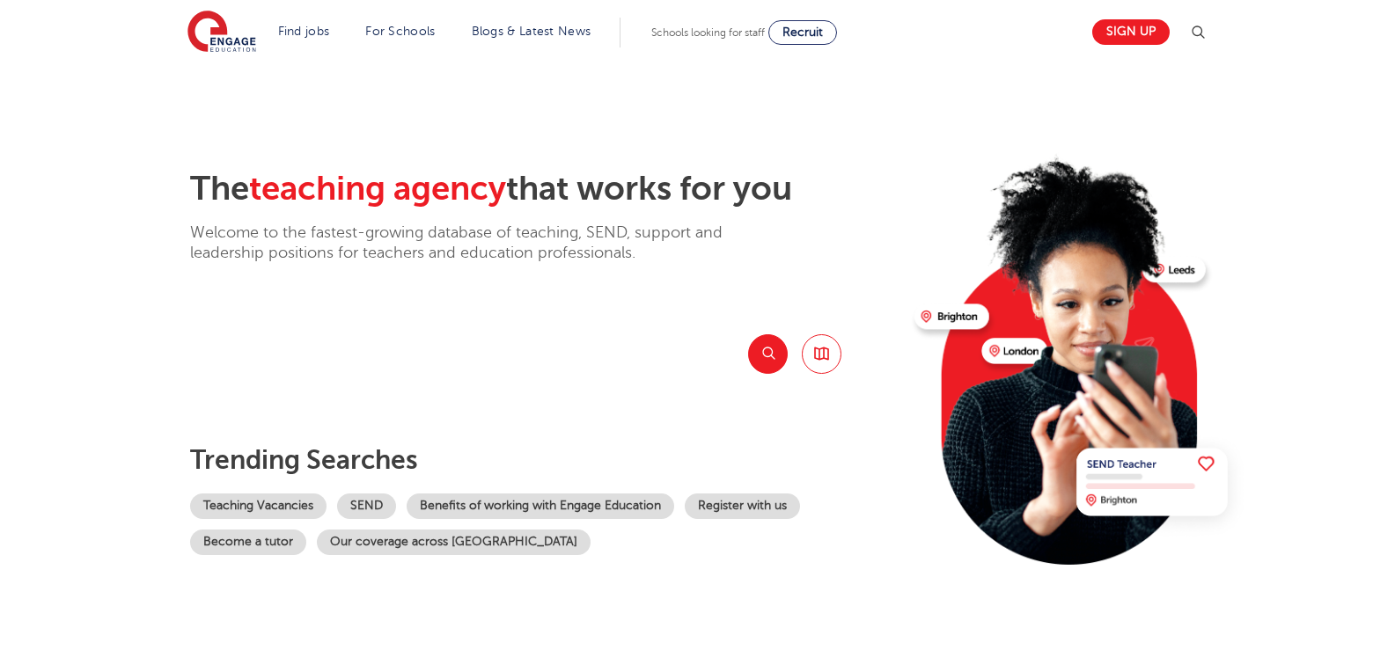  Describe the element at coordinates (545, 460) in the screenshot. I see `p: Trending searches` at that location.